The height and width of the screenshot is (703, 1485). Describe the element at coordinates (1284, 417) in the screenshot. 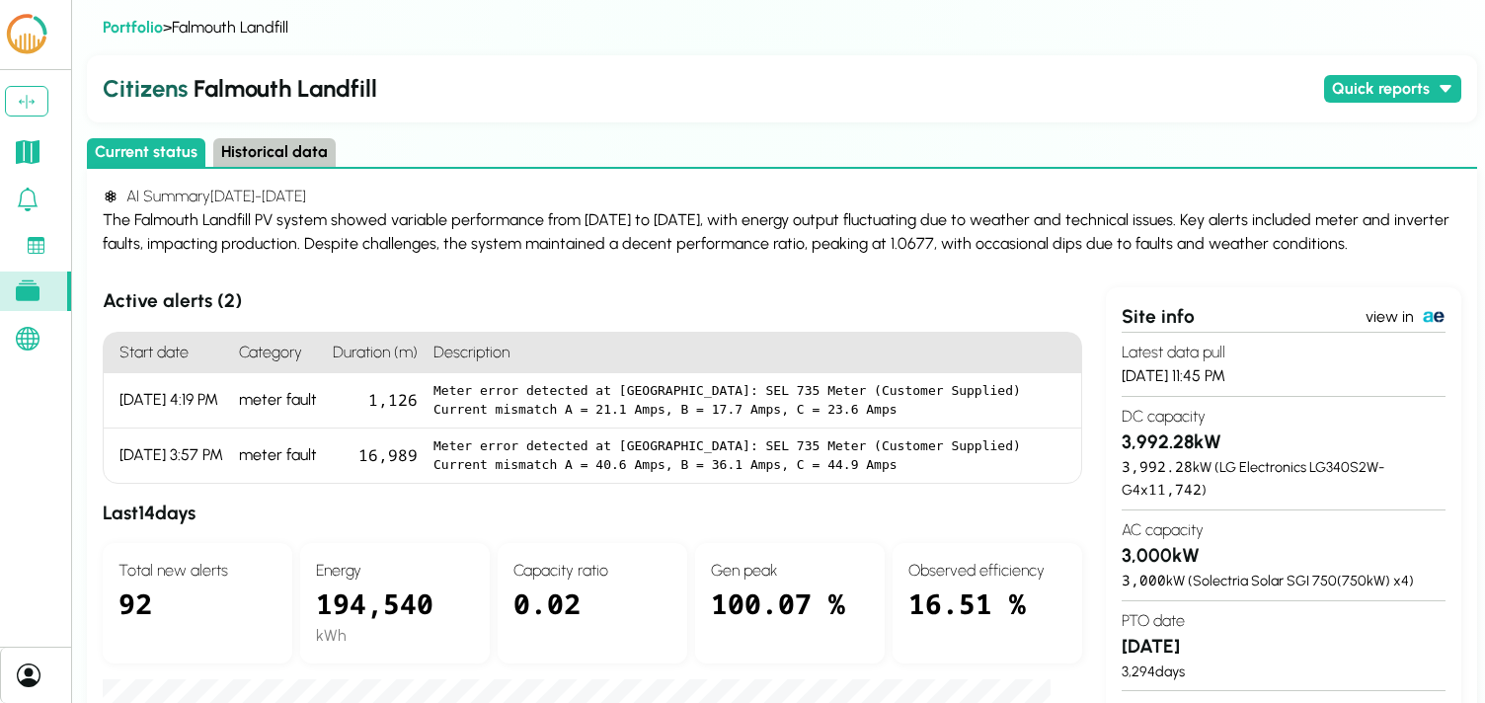

I see `h4: DC capacity` at that location.